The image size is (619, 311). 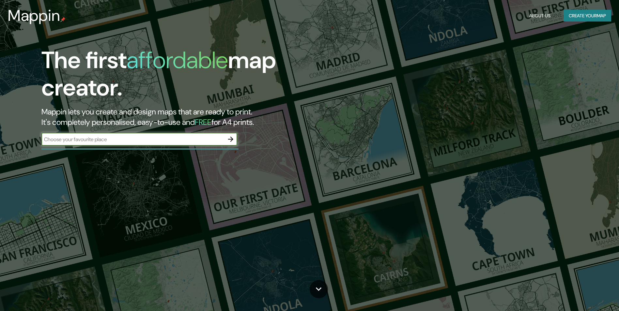 What do you see at coordinates (196, 117) in the screenshot?
I see `h2: Mappin lets you create and design maps that are ready to print. It's completely personalised, eas...` at bounding box center [196, 117].